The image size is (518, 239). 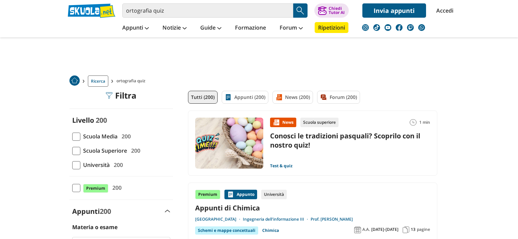 I want to click on a: Forum, so click(x=291, y=28).